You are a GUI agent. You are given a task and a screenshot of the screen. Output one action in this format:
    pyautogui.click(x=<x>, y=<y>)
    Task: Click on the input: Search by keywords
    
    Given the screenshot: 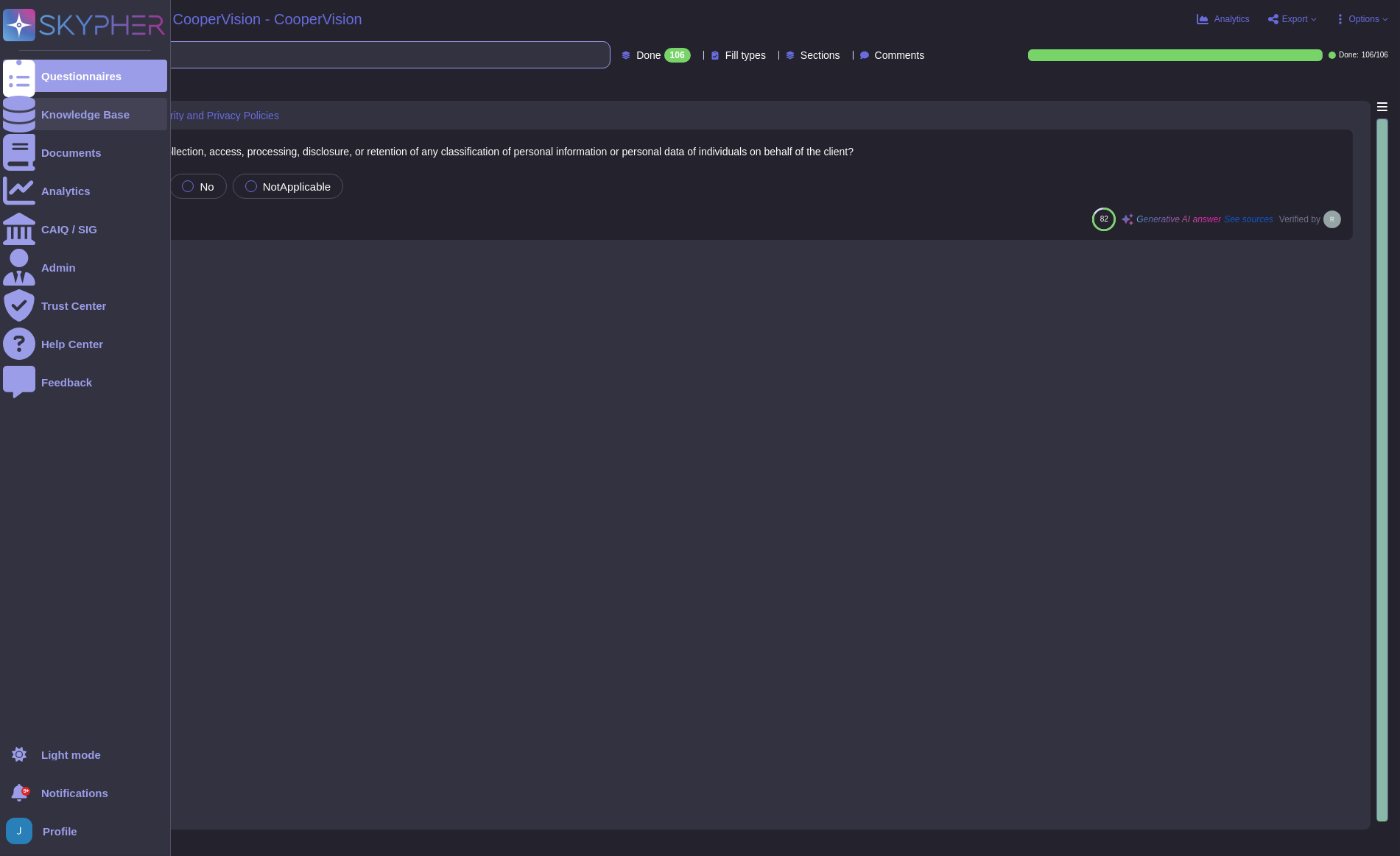 What is the action you would take?
    pyautogui.click(x=326, y=54)
    